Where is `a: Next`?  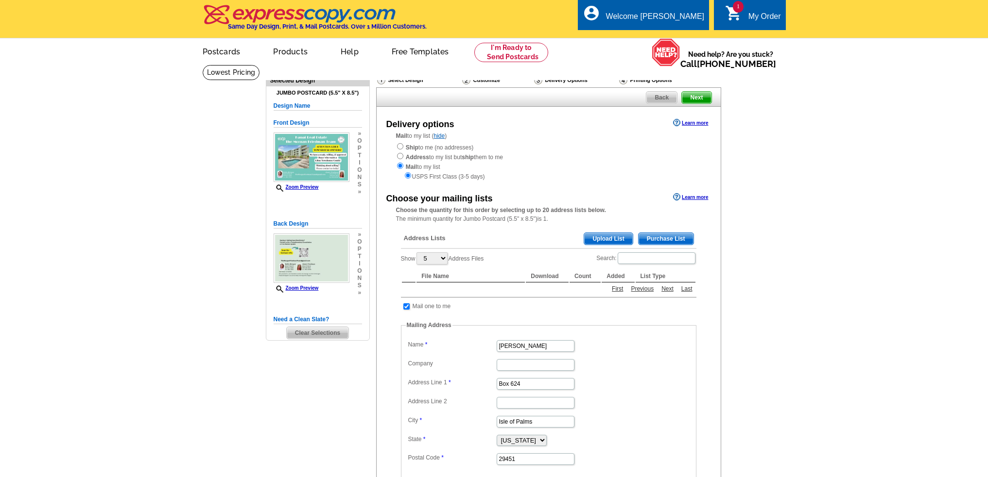 a: Next is located at coordinates (667, 289).